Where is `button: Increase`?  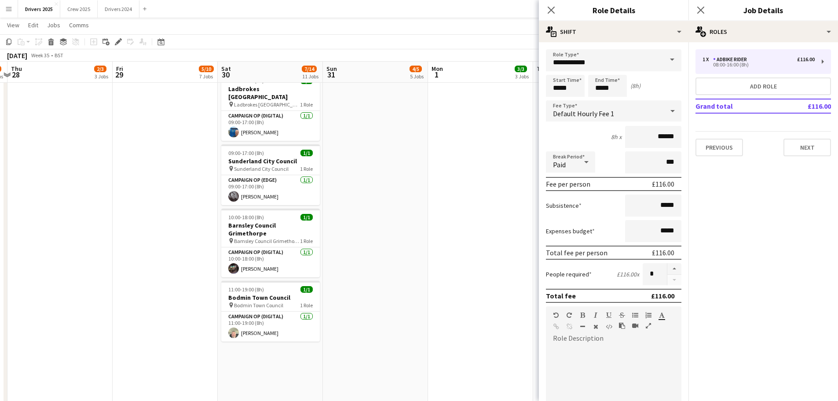 button: Increase is located at coordinates (674, 269).